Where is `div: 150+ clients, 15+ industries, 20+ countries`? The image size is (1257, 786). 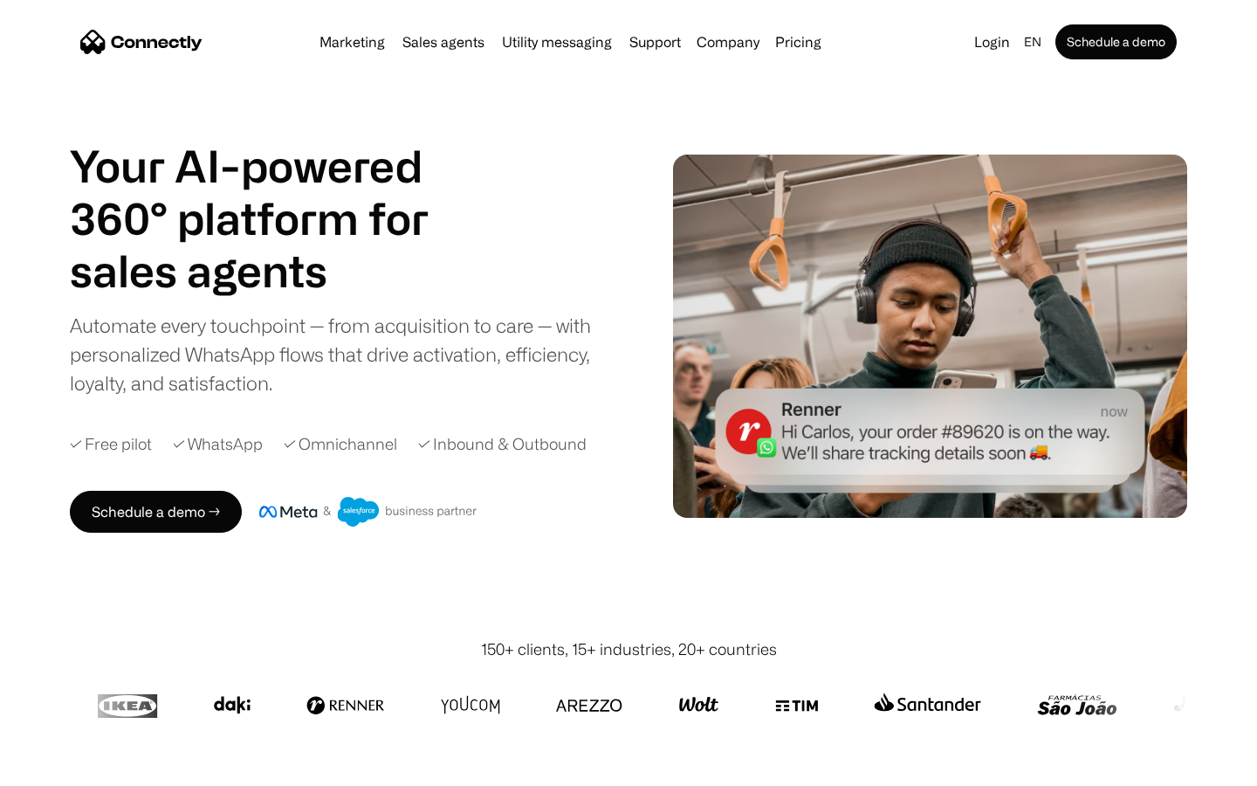
div: 150+ clients, 15+ industries, 20+ countries is located at coordinates (628, 648).